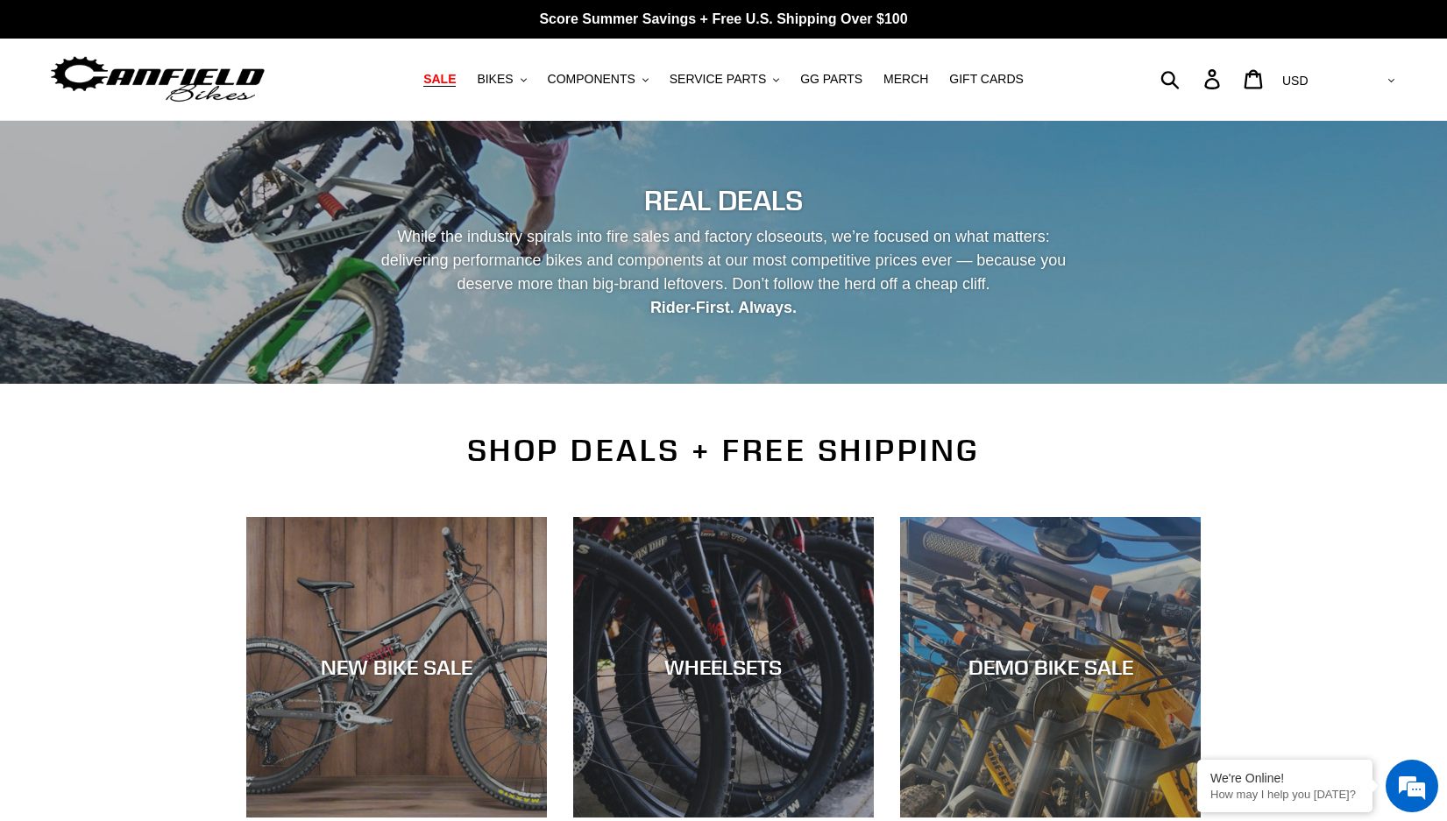 The height and width of the screenshot is (821, 1447). Describe the element at coordinates (724, 273) in the screenshot. I see `p: While the industry spirals into fire sales and factory closeouts, we’re focused on what matters: ...` at that location.